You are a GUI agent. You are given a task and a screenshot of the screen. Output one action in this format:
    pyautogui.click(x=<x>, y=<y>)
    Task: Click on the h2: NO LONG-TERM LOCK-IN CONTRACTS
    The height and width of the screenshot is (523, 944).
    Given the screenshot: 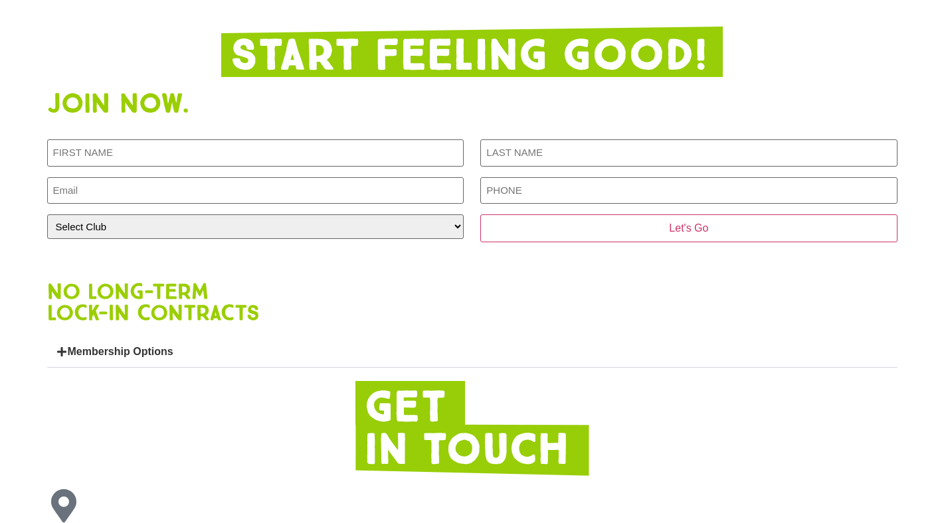 What is the action you would take?
    pyautogui.click(x=472, y=302)
    